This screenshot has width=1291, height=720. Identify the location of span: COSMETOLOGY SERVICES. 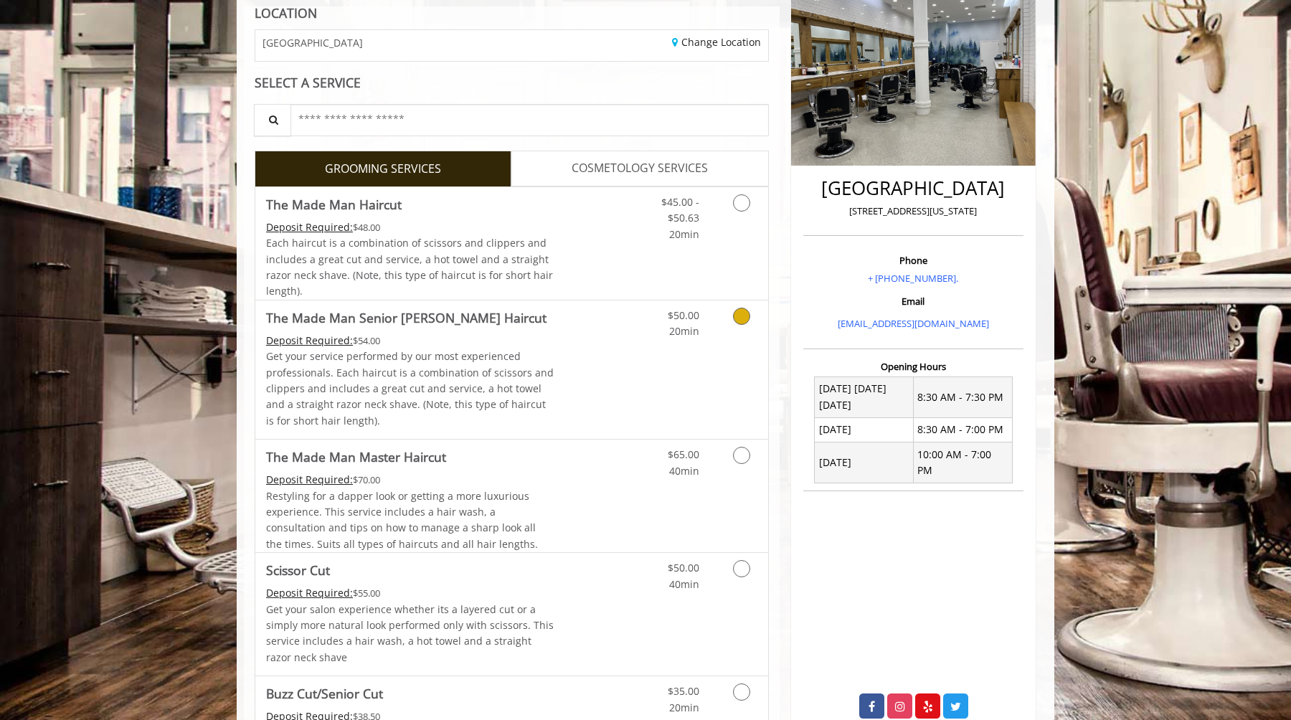
(640, 169).